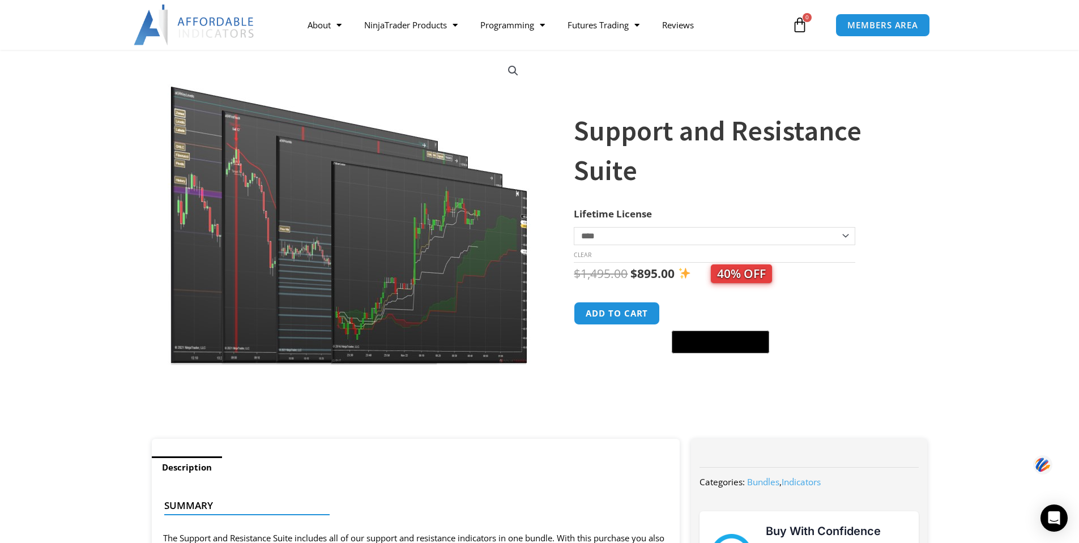  What do you see at coordinates (739, 151) in the screenshot?
I see `h1: Support and Resistance Suite` at bounding box center [739, 151].